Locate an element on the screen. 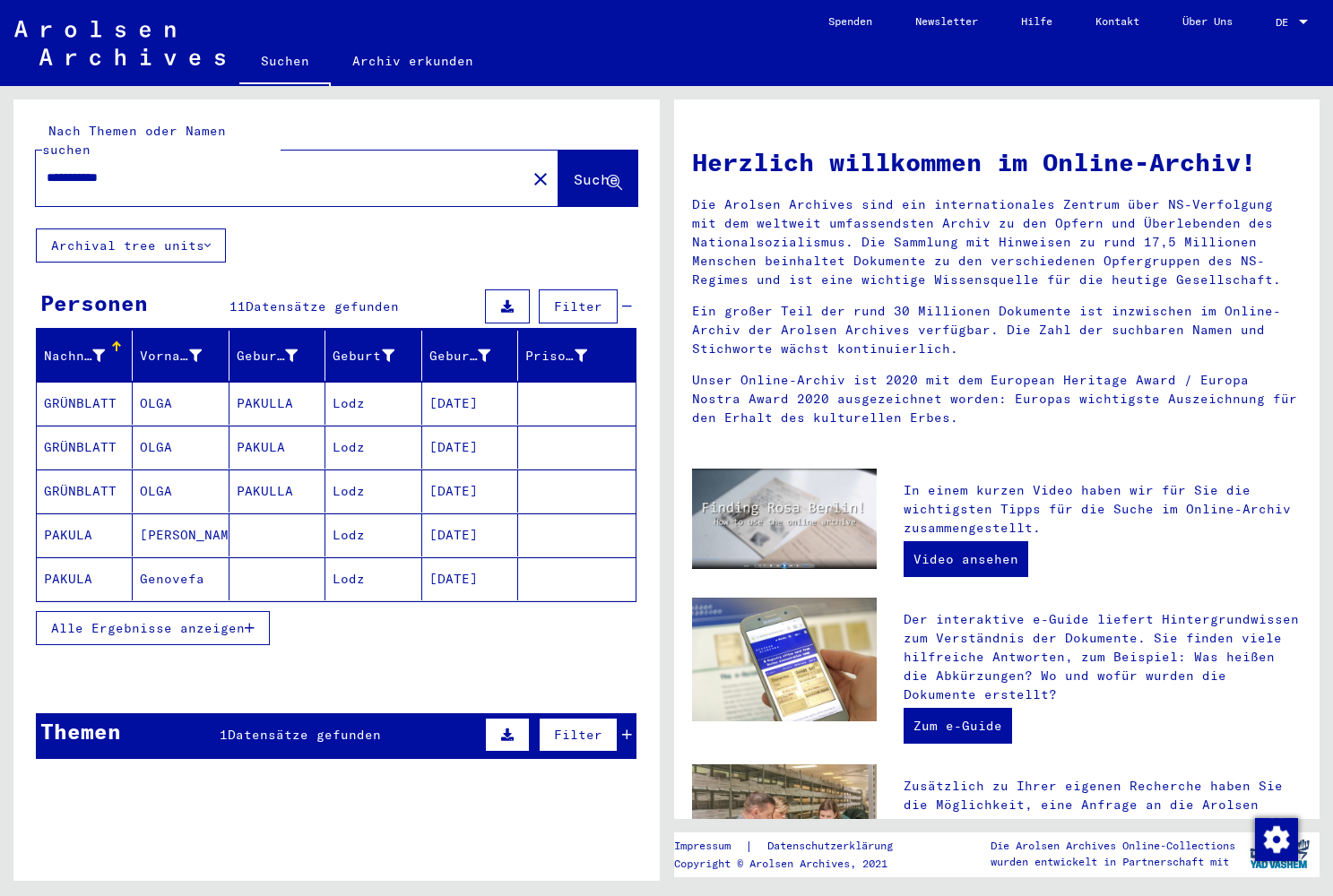 The height and width of the screenshot is (896, 1333). span: 1 is located at coordinates (223, 735).